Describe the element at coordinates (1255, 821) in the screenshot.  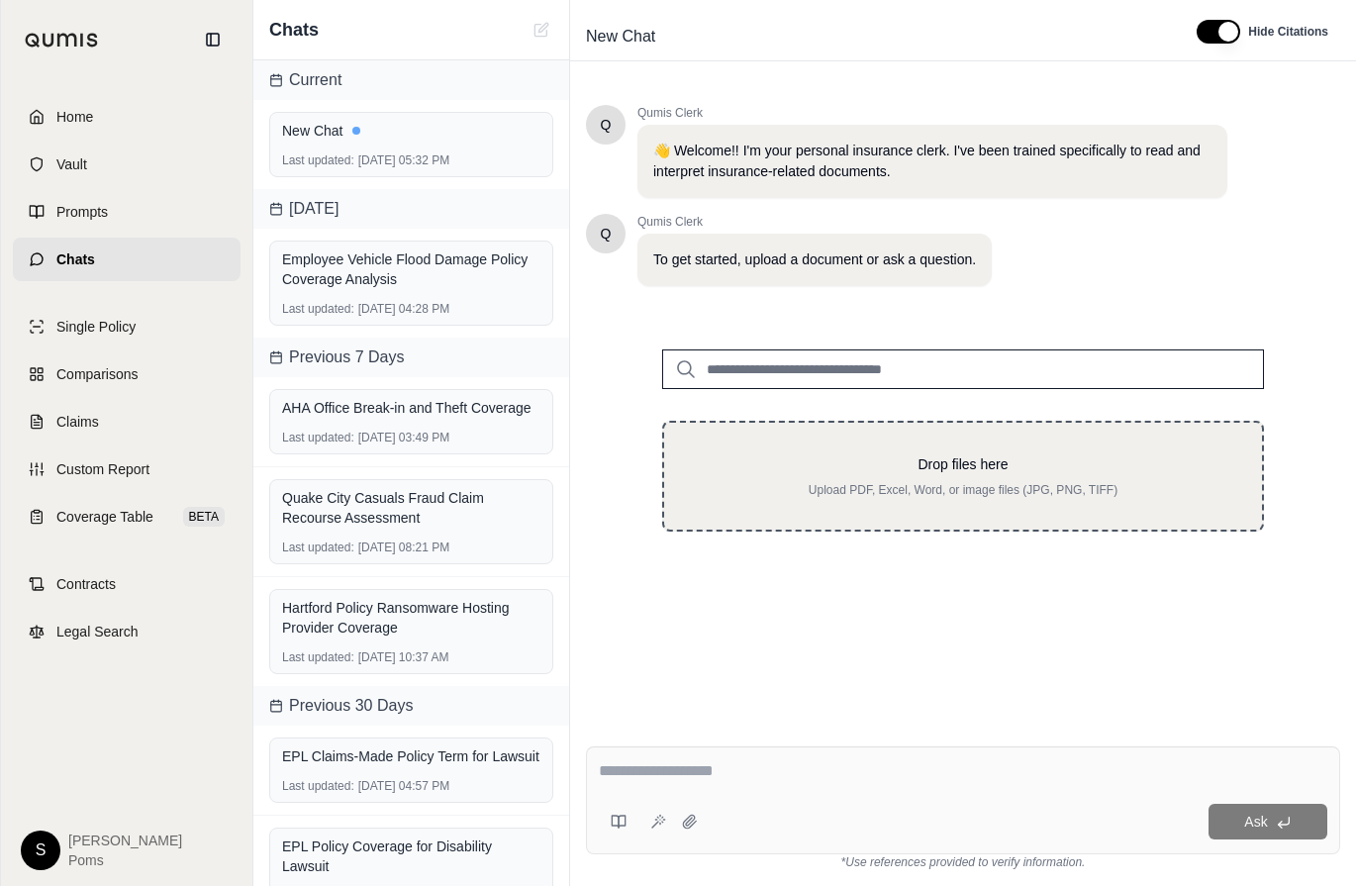
I see `span: Ask` at that location.